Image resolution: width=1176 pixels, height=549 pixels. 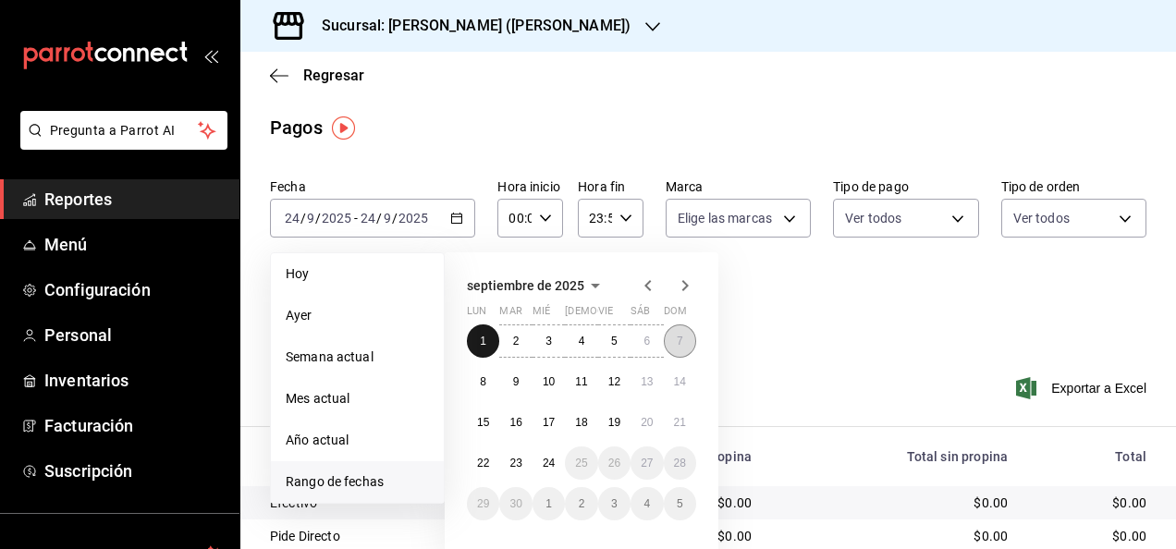 What do you see at coordinates (680, 504) in the screenshot?
I see `abbr: 5 de octubre de 2025` at bounding box center [680, 504].